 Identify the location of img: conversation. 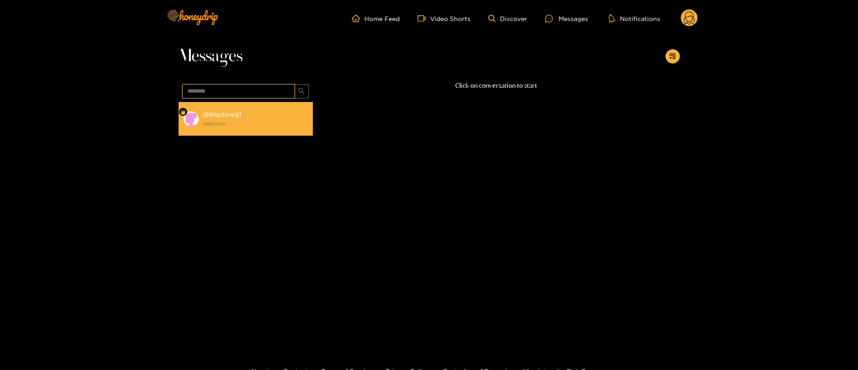
(191, 119).